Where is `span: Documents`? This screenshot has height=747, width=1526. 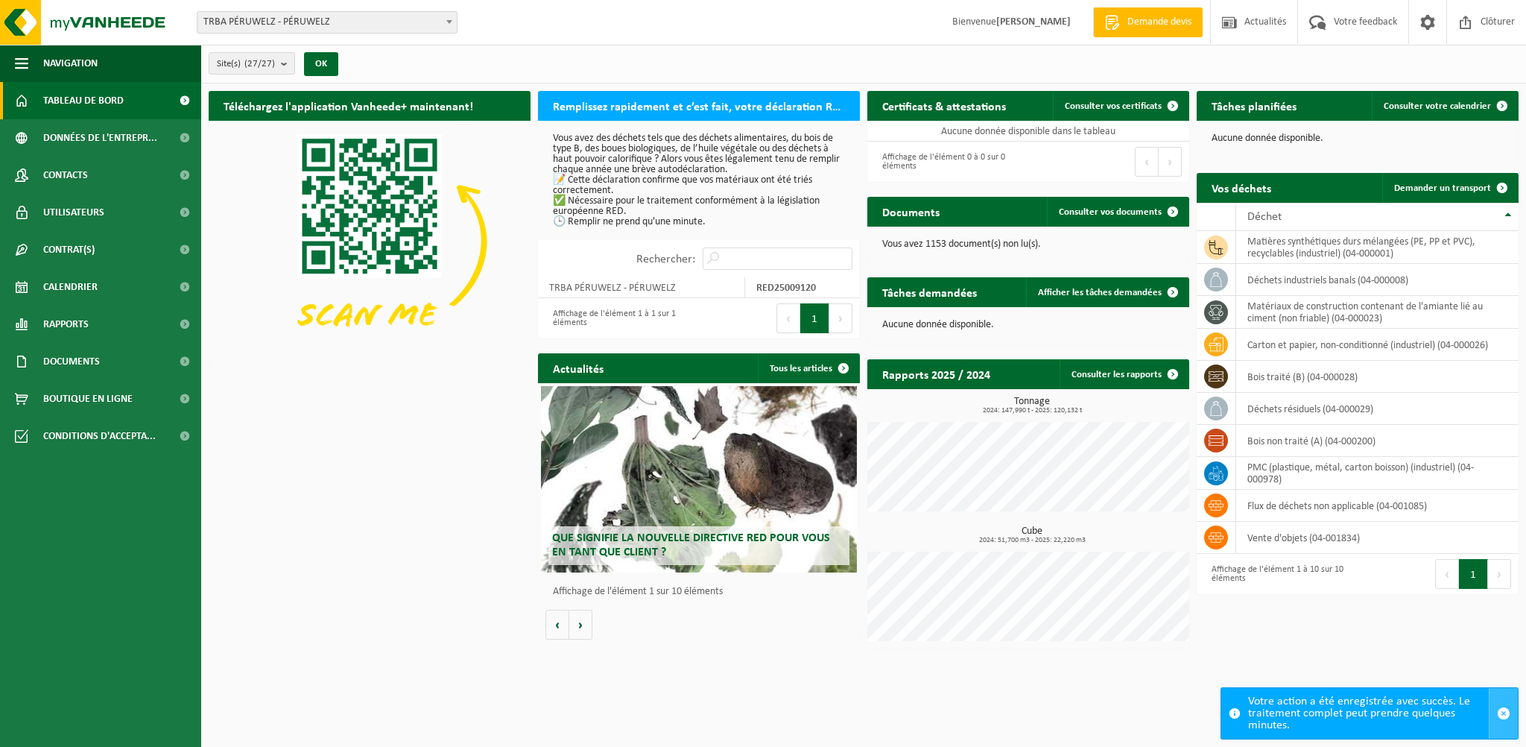
span: Documents is located at coordinates (72, 361).